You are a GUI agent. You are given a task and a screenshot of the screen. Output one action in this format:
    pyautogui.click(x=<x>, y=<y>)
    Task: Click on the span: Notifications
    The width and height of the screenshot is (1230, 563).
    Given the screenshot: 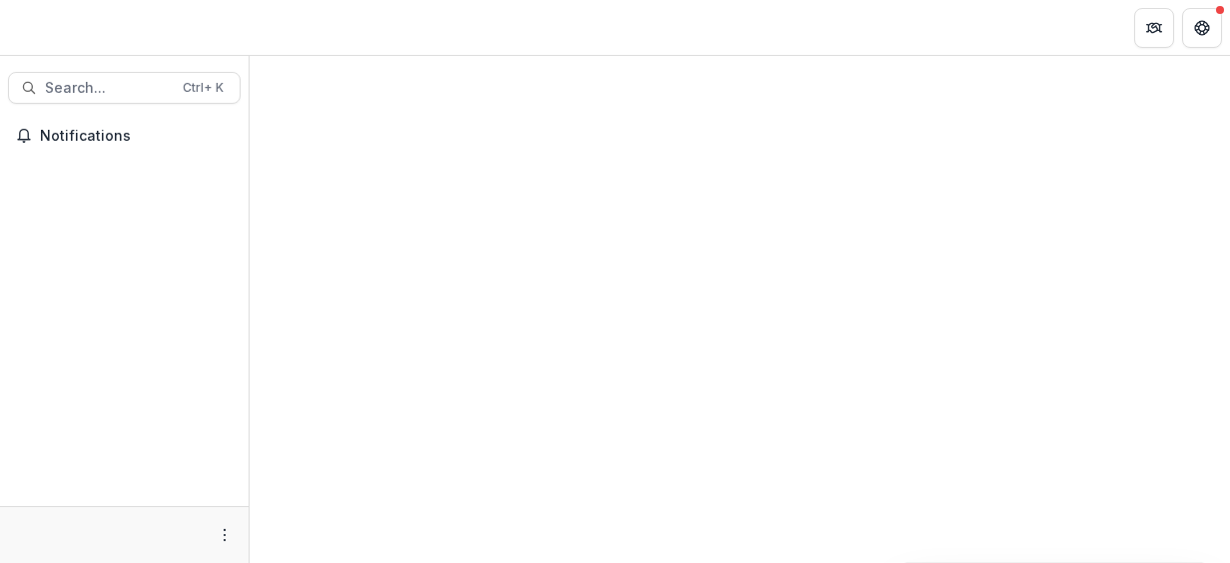 What is the action you would take?
    pyautogui.click(x=136, y=136)
    